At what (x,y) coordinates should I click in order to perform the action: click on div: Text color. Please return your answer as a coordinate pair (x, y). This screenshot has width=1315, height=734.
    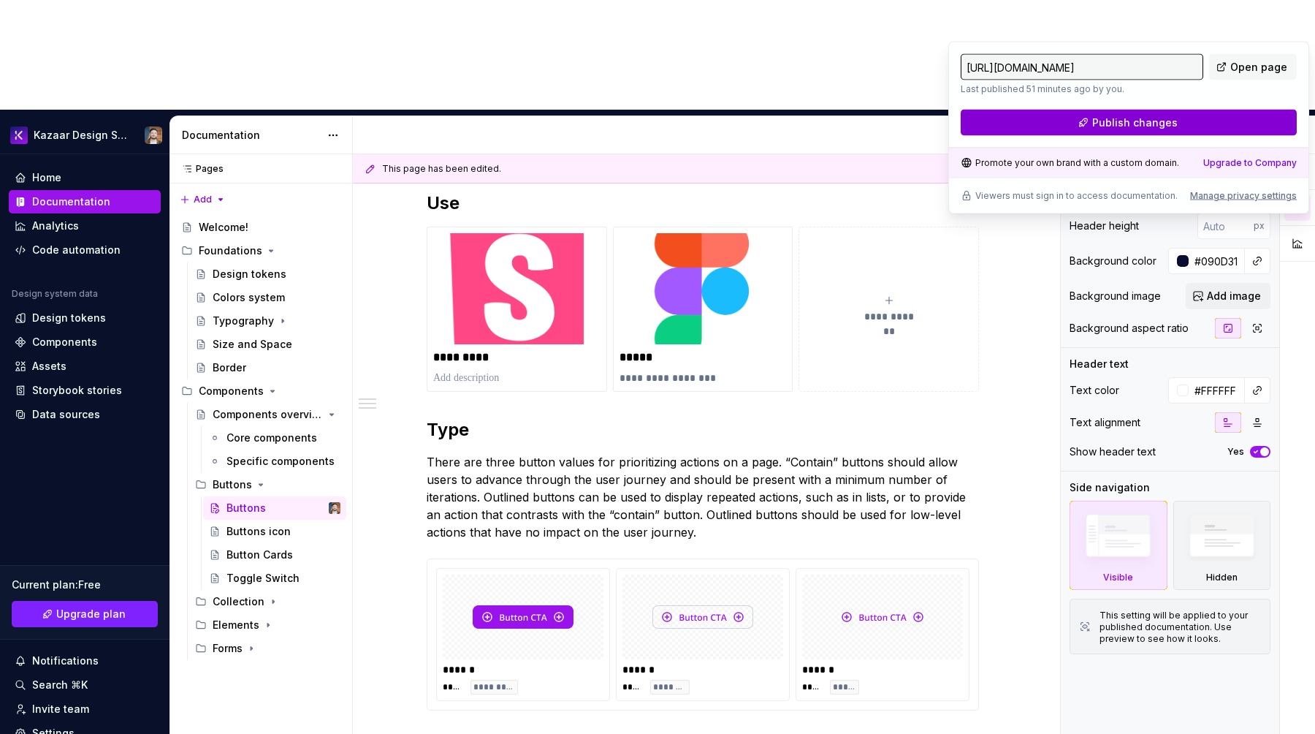
    Looking at the image, I should click on (1095, 390).